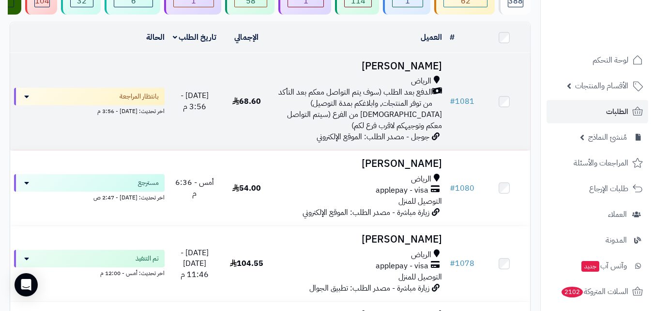 The image size is (654, 311). I want to click on span: 104.55, so click(247, 263).